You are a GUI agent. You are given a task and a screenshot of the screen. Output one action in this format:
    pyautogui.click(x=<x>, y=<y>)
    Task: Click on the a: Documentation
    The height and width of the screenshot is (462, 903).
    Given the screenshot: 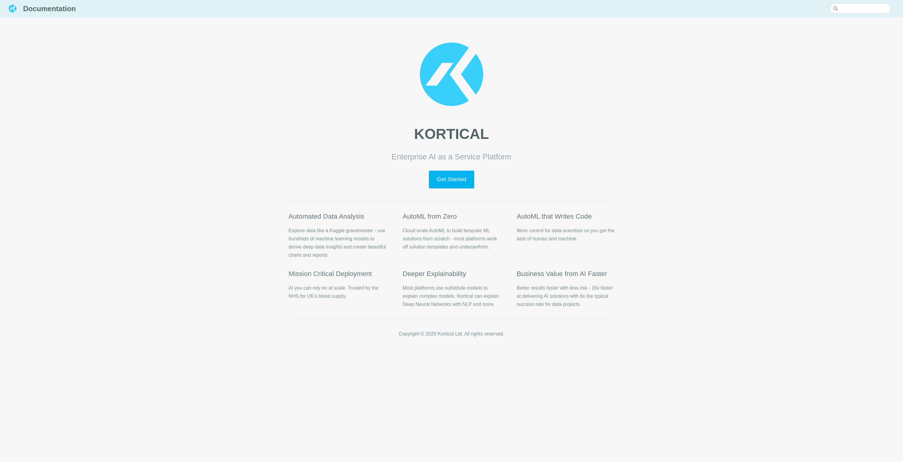 What is the action you would take?
    pyautogui.click(x=41, y=9)
    